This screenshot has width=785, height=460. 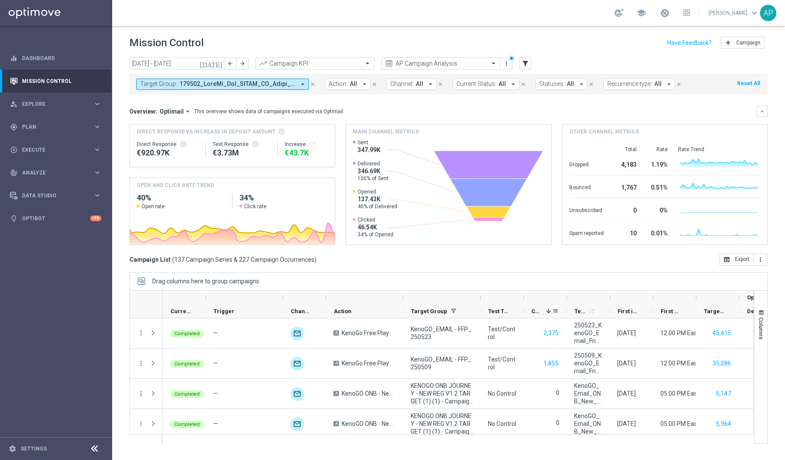 What do you see at coordinates (56, 173) in the screenshot?
I see `div: track_changes Analyze keyboard_arrow_right` at bounding box center [56, 173].